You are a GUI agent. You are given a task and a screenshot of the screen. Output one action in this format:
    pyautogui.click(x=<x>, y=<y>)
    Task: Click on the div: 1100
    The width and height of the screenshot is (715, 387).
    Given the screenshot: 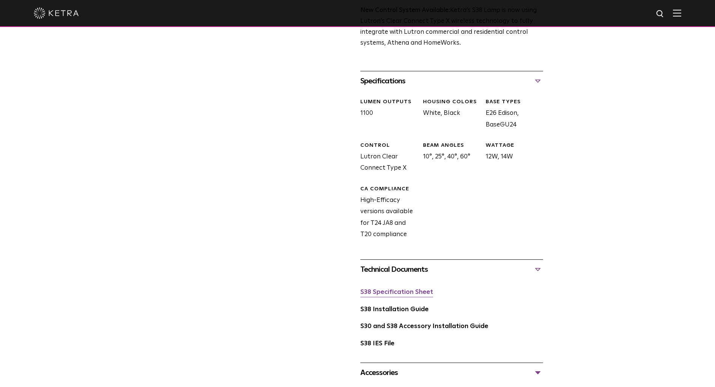 What is the action you would take?
    pyautogui.click(x=386, y=114)
    